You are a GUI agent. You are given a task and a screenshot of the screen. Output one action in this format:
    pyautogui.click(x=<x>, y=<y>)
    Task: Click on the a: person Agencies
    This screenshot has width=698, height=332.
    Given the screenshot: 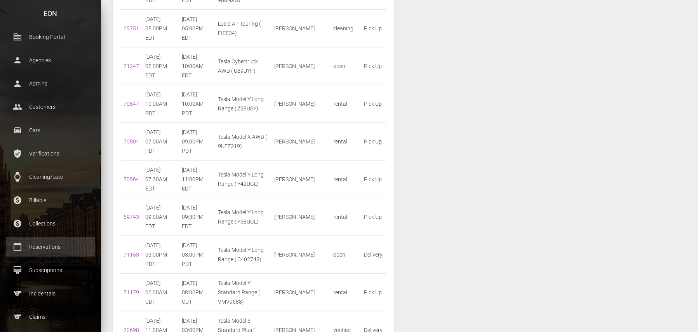 What is the action you would take?
    pyautogui.click(x=51, y=60)
    